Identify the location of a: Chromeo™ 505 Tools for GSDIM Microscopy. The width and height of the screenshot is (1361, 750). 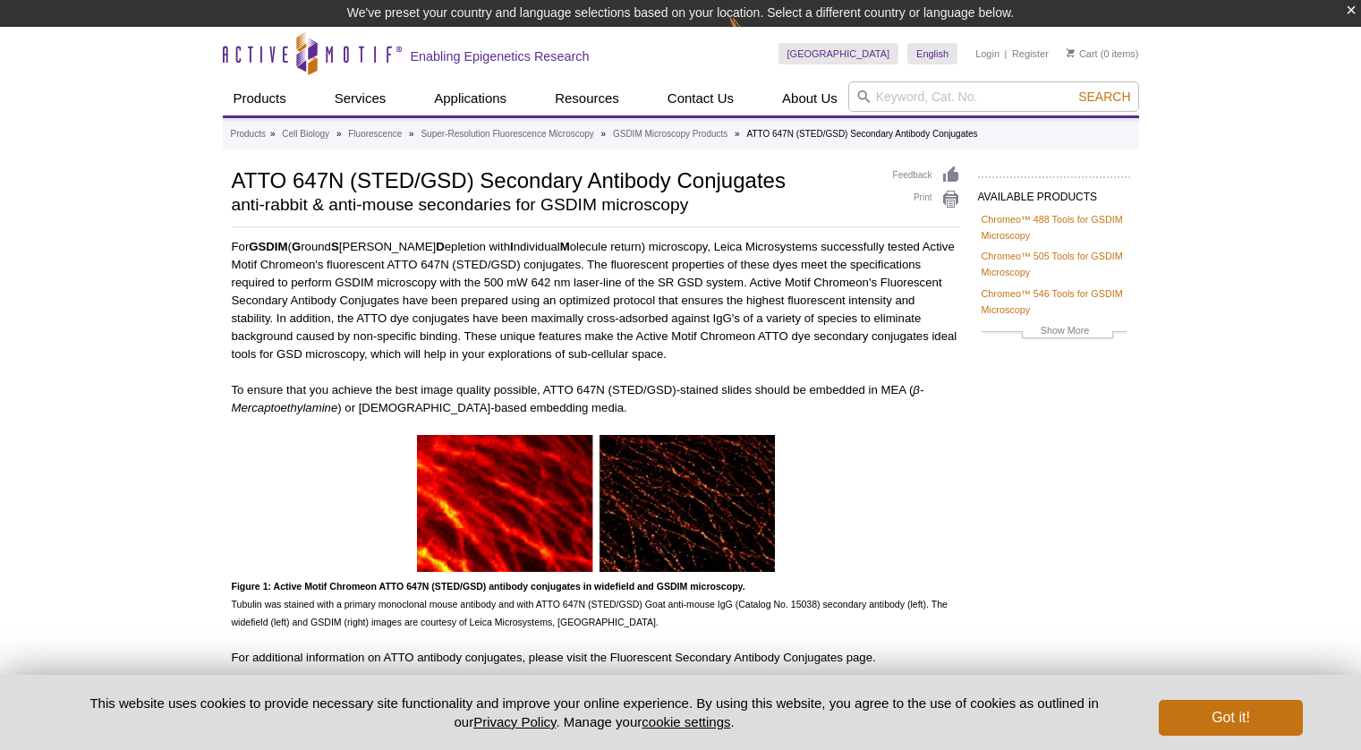
(1054, 264).